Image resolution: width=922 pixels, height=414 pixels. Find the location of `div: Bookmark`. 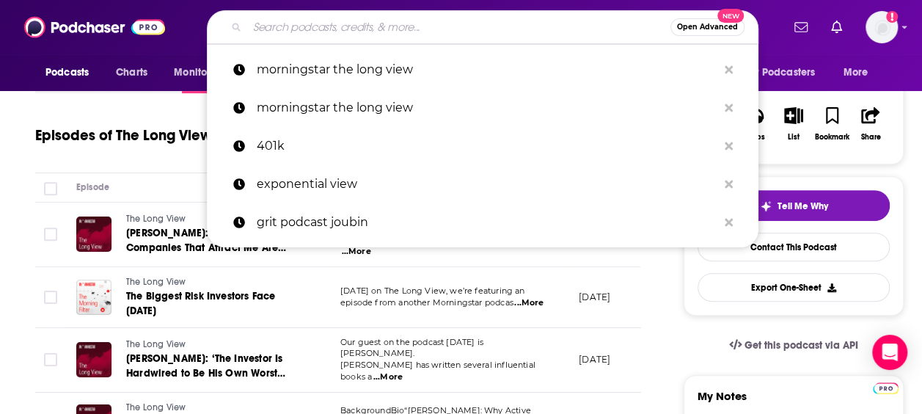

div: Bookmark is located at coordinates (832, 137).